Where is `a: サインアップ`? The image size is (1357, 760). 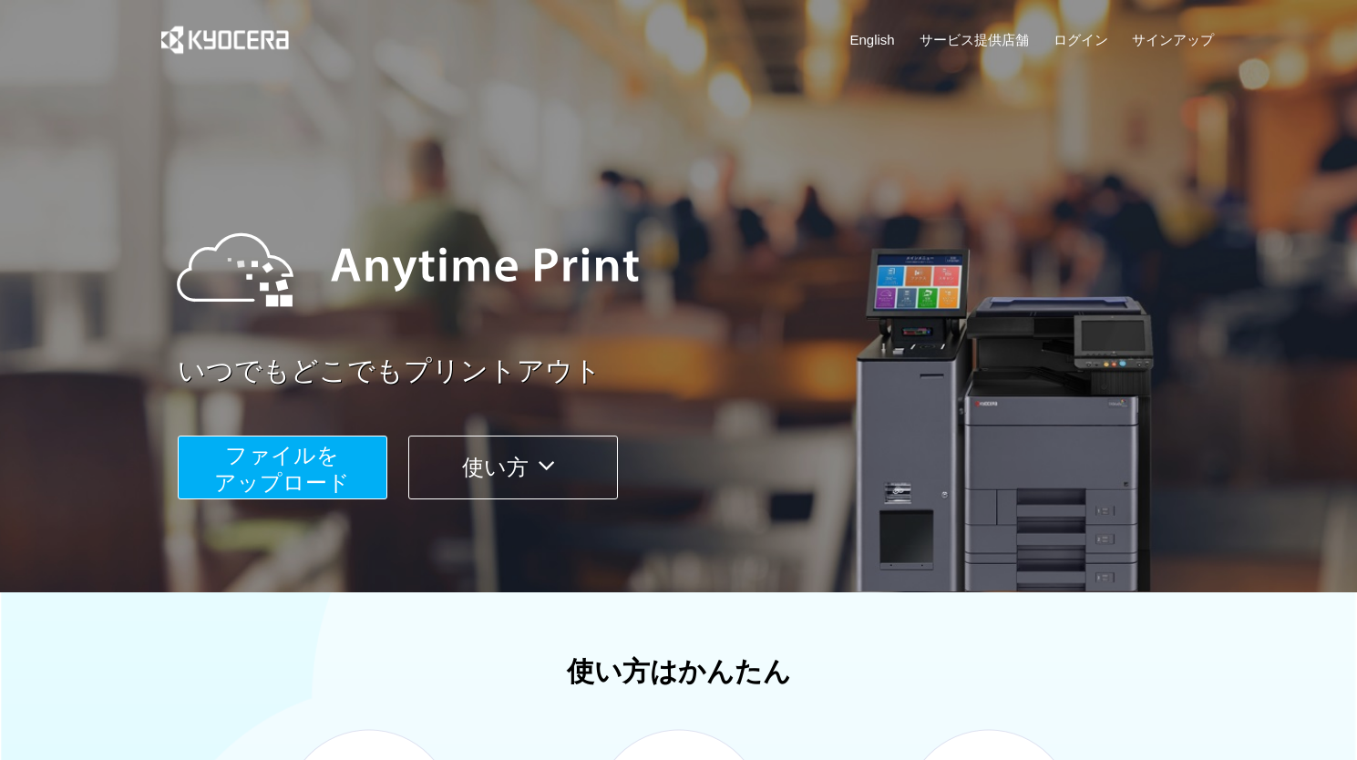
a: サインアップ is located at coordinates (1173, 39).